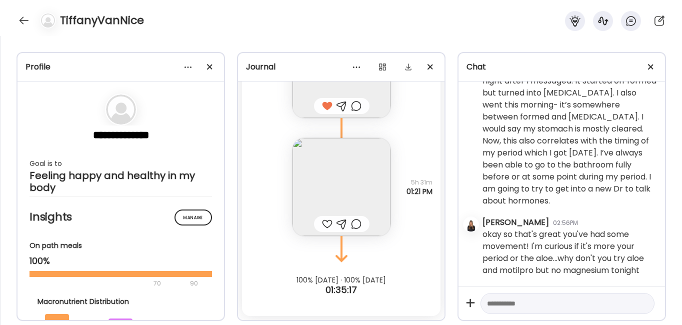 The height and width of the screenshot is (325, 682). What do you see at coordinates (566, 223) in the screenshot?
I see `div: 02:56PM` at bounding box center [566, 223].